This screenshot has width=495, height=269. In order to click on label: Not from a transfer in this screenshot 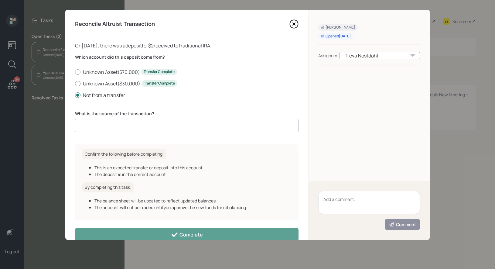, I will do `click(187, 95)`.